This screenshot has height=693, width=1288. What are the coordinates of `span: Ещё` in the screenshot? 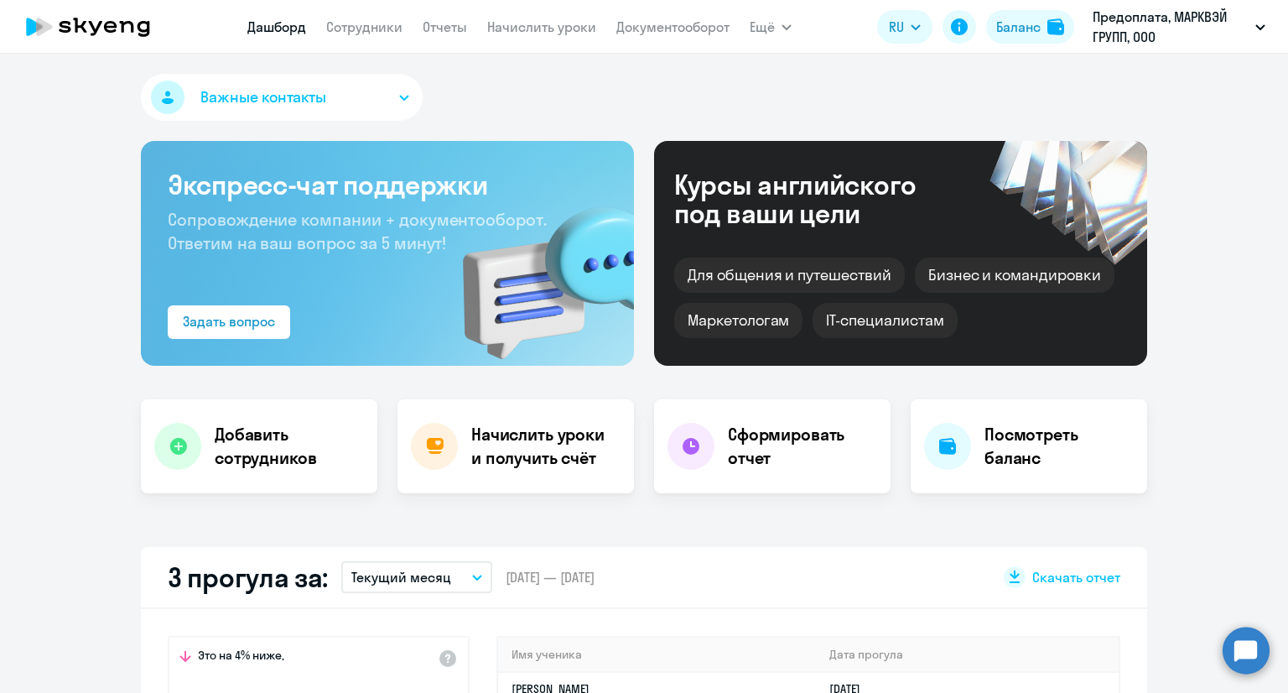 It's located at (762, 27).